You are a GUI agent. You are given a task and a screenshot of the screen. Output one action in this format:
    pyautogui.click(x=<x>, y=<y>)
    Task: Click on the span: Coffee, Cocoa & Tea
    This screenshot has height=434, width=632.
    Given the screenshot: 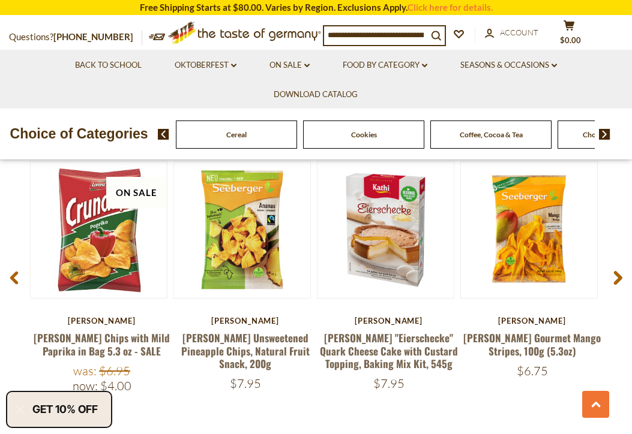 What is the action you would take?
    pyautogui.click(x=491, y=134)
    